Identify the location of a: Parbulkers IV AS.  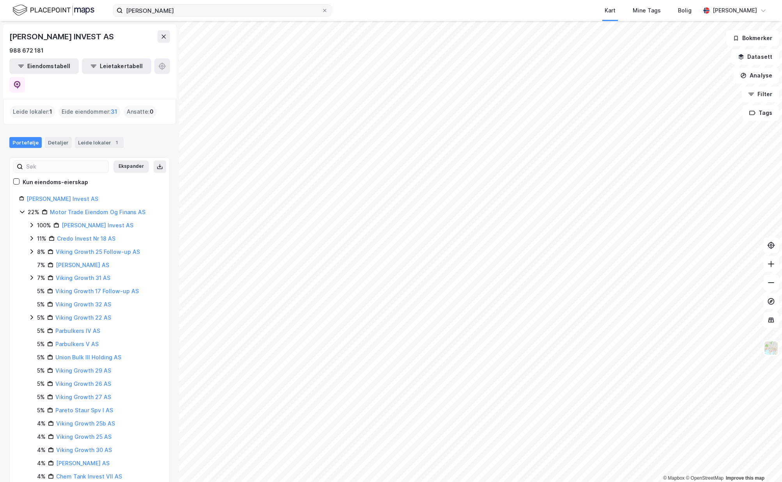
(78, 331).